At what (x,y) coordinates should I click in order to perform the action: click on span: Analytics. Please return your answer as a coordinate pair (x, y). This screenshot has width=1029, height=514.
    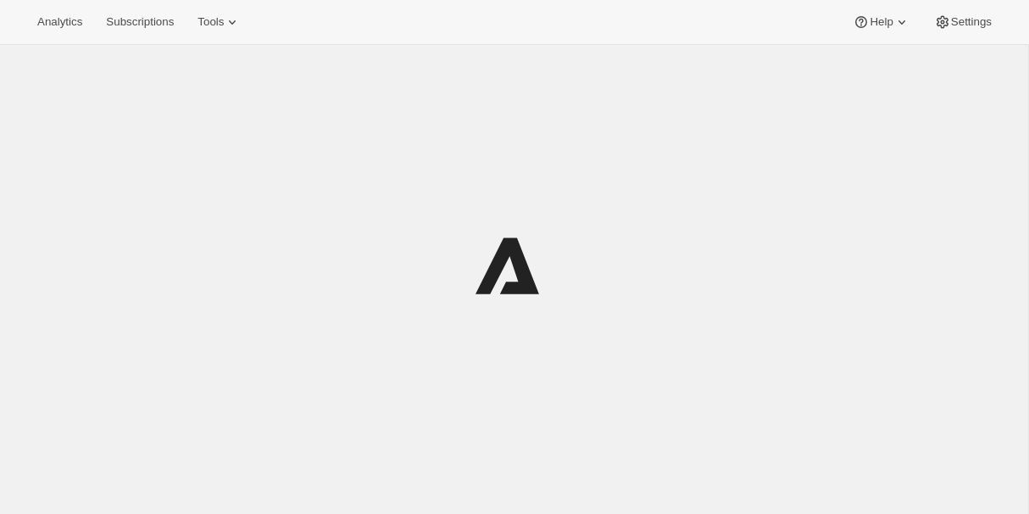
    Looking at the image, I should click on (59, 22).